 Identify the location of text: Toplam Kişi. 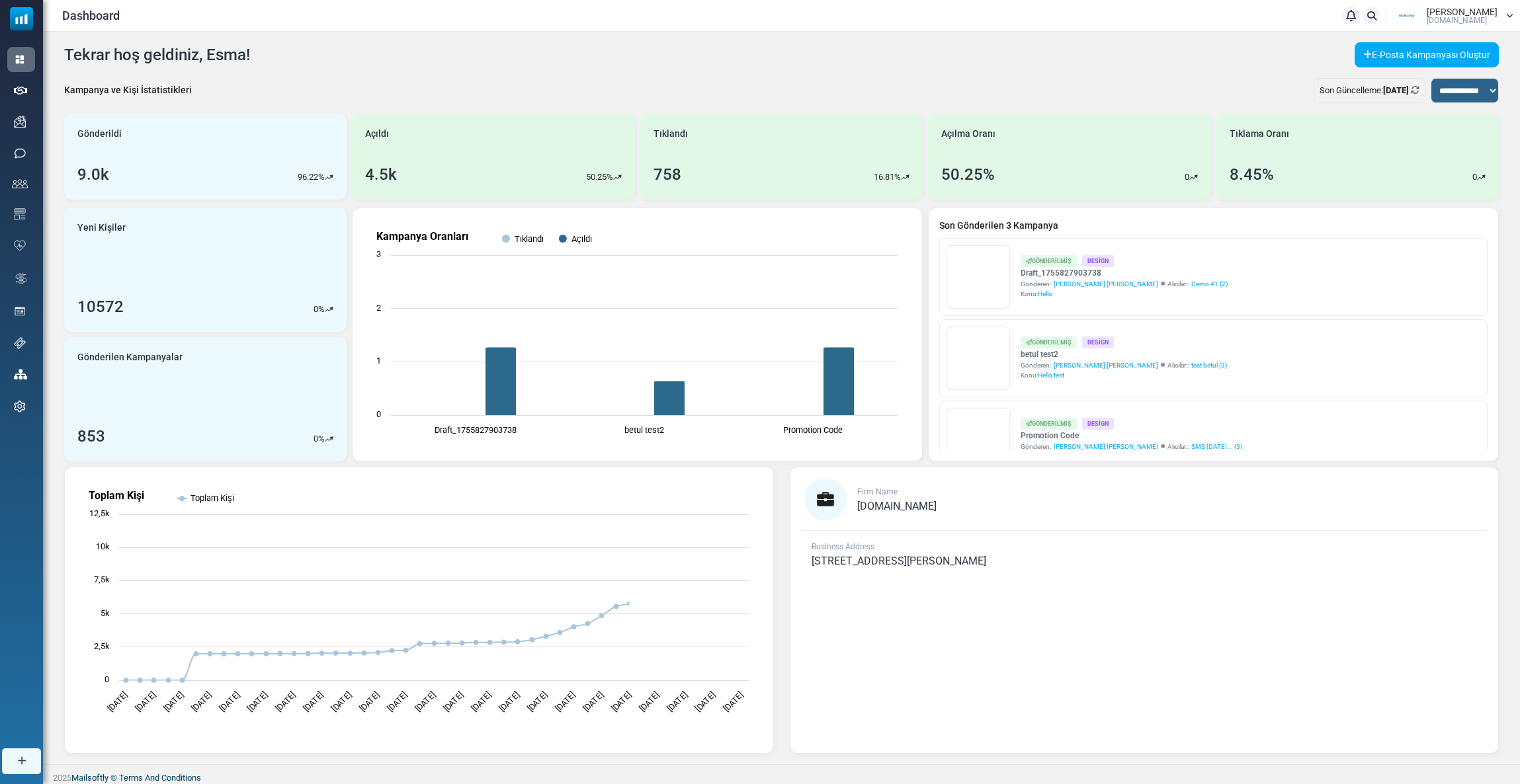
(116, 495).